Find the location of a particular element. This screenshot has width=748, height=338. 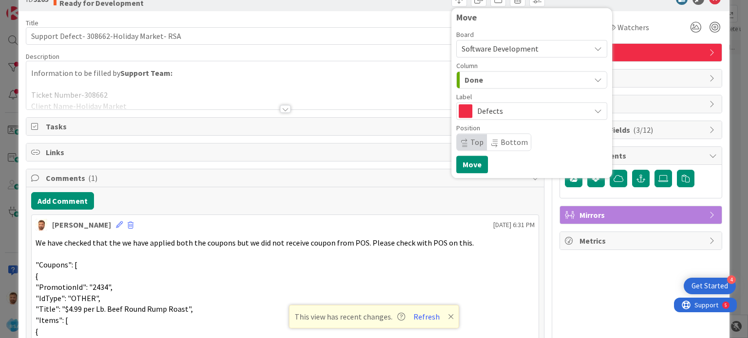

div: Open Get Started checklist, remaining modules: 4 is located at coordinates (709, 286).